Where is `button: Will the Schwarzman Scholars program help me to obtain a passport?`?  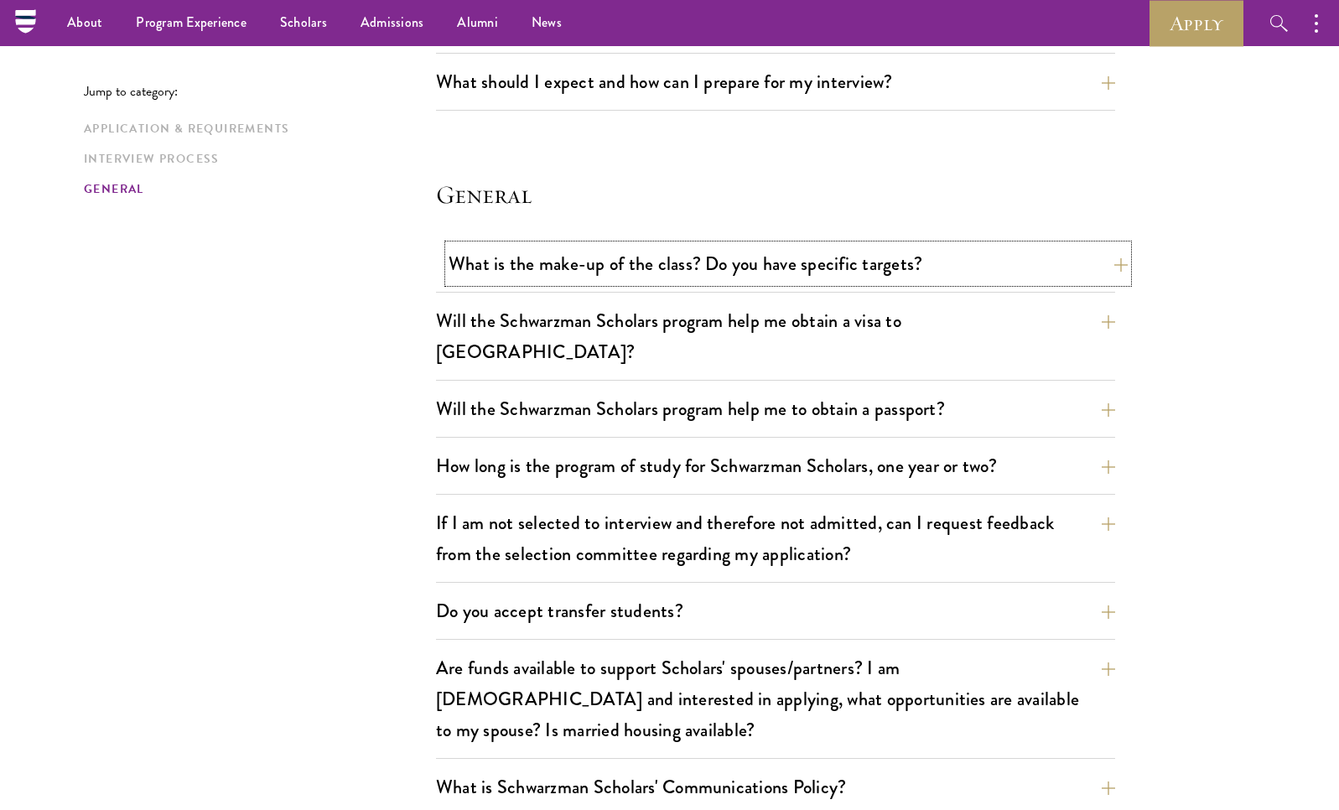
button: Will the Schwarzman Scholars program help me to obtain a passport? is located at coordinates (776, 408).